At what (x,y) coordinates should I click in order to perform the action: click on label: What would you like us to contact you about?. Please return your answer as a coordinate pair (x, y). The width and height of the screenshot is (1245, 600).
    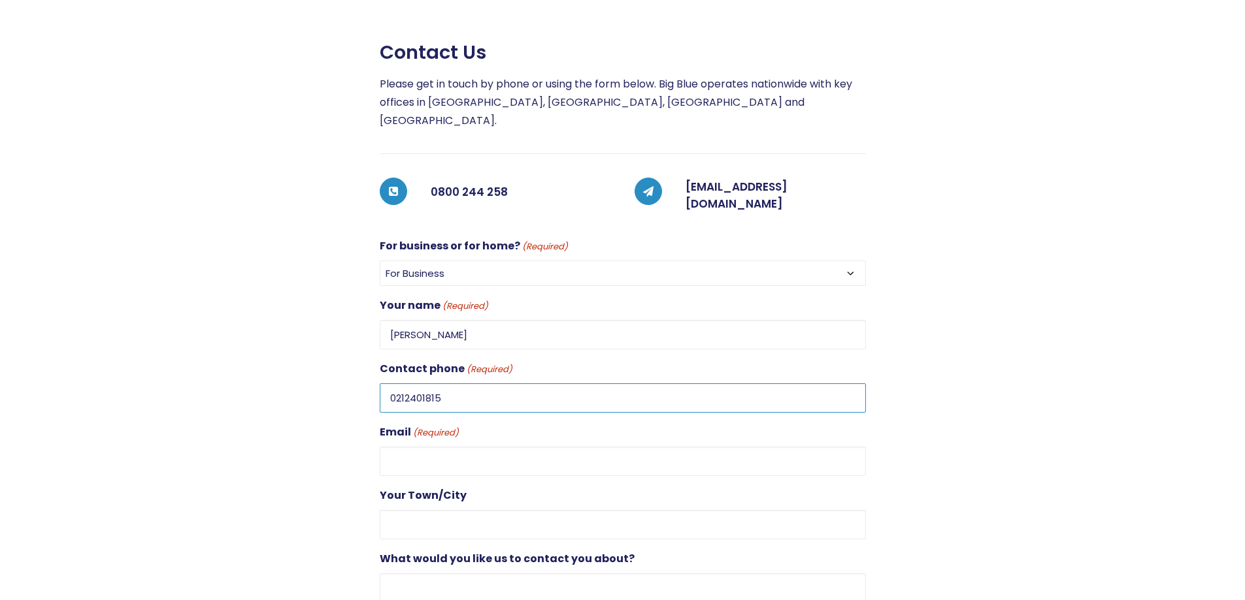
    Looking at the image, I should click on (507, 559).